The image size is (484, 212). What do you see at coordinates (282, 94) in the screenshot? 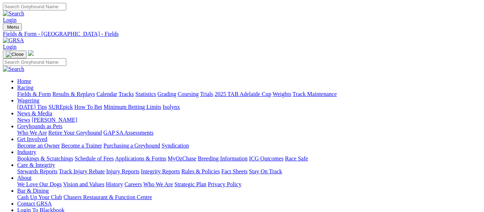
I see `a: Weights` at bounding box center [282, 94].